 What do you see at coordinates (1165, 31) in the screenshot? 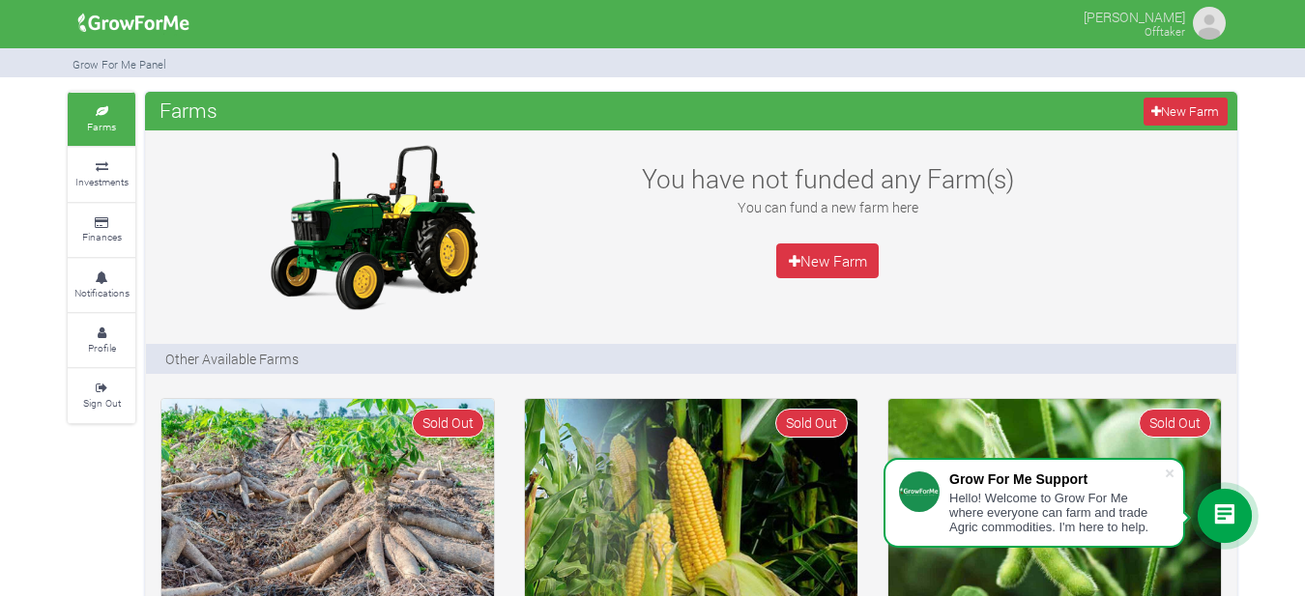
I see `small: Offtaker` at bounding box center [1165, 31].